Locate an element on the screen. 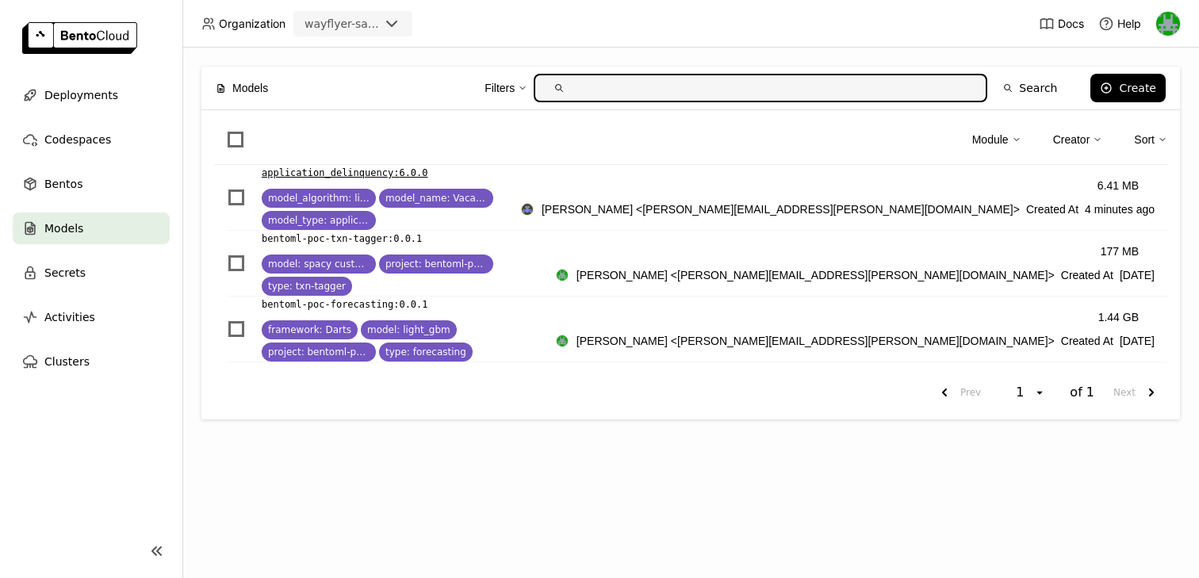  button: previous page. current page 1 of 1 is located at coordinates (958, 392).